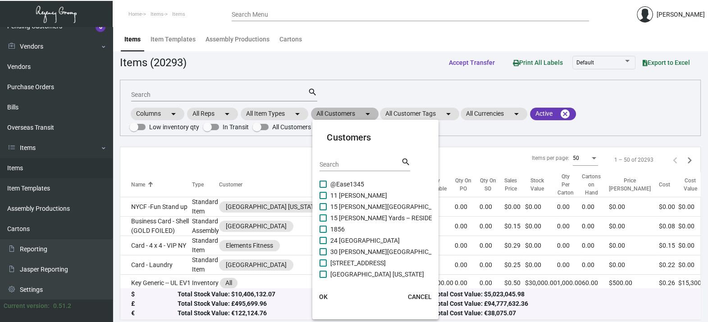 This screenshot has height=322, width=708. Describe the element at coordinates (62, 306) in the screenshot. I see `div: 0.51.2` at that location.